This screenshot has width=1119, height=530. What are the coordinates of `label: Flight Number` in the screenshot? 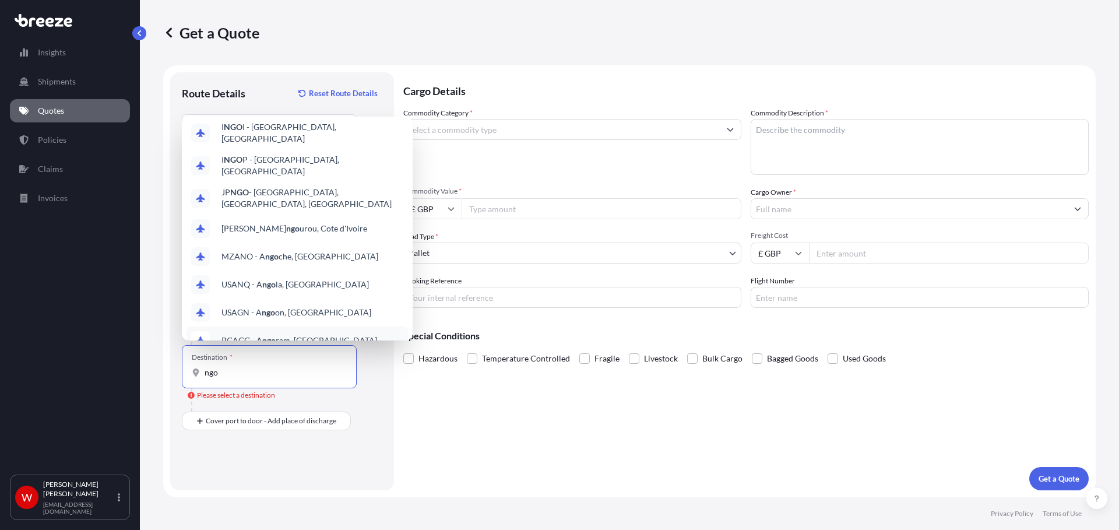 It's located at (773, 281).